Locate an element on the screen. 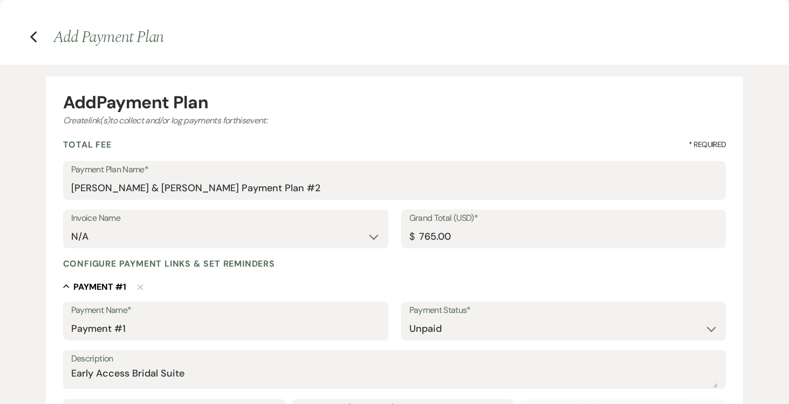 This screenshot has height=404, width=789. span: * Required is located at coordinates (707, 145).